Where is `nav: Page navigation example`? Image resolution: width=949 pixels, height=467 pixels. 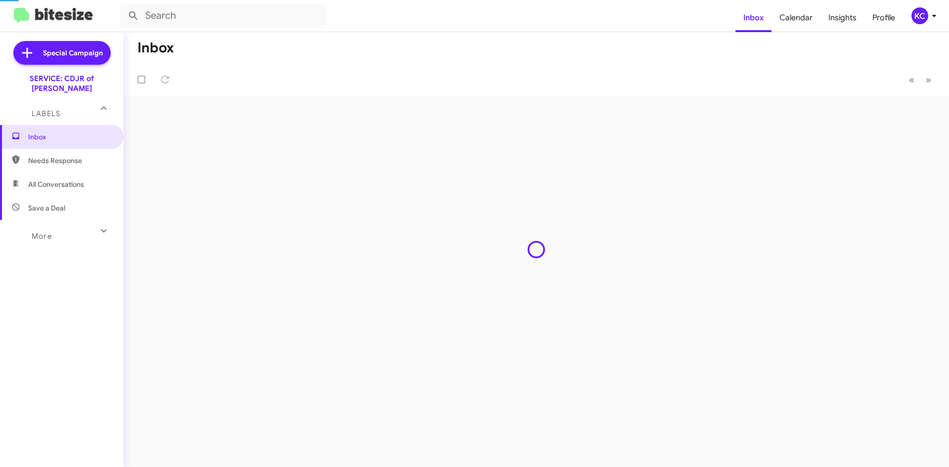
nav: Page navigation example is located at coordinates (921, 80).